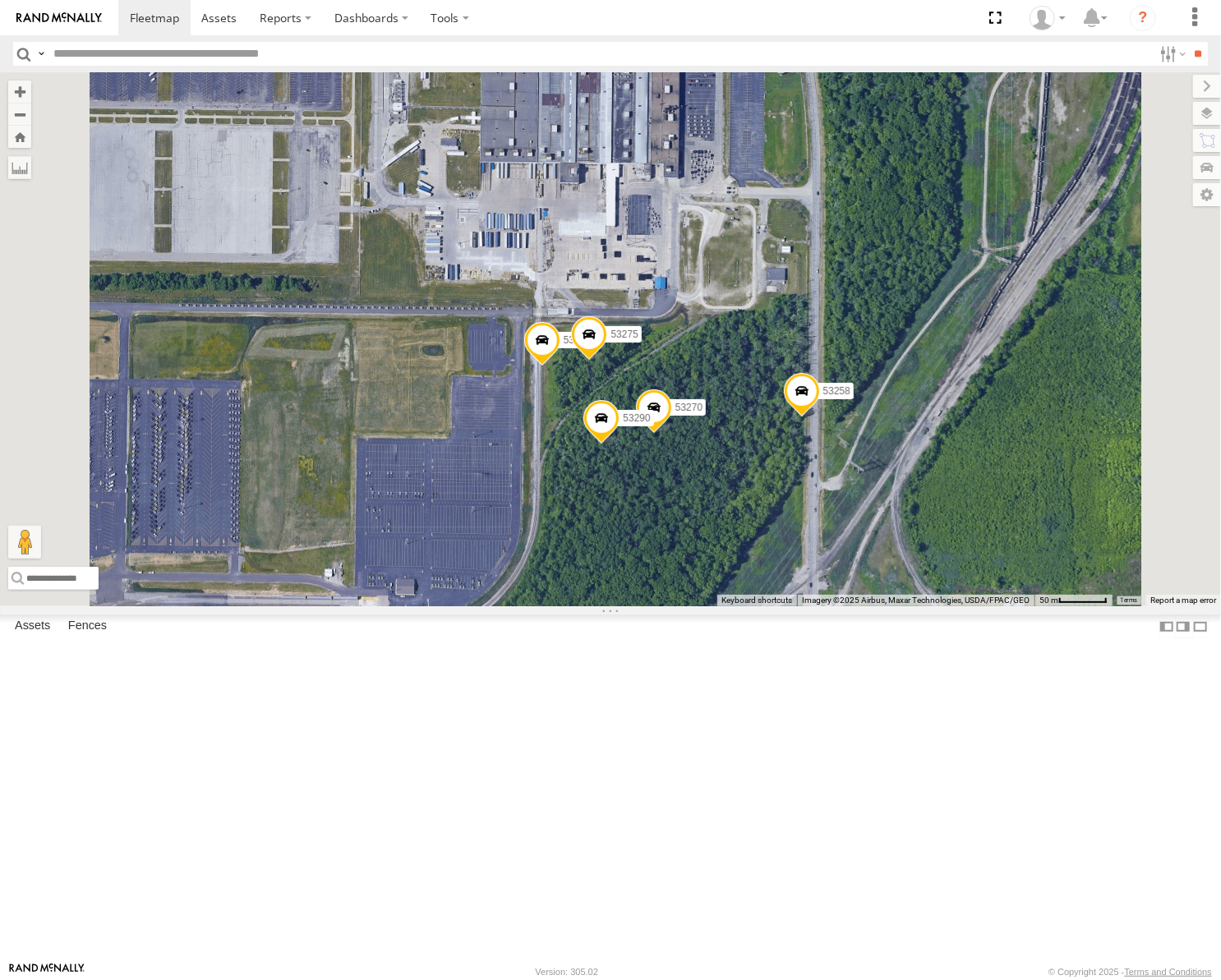 The image size is (1221, 980). What do you see at coordinates (623, 335) in the screenshot?
I see `span: 53275` at bounding box center [623, 335].